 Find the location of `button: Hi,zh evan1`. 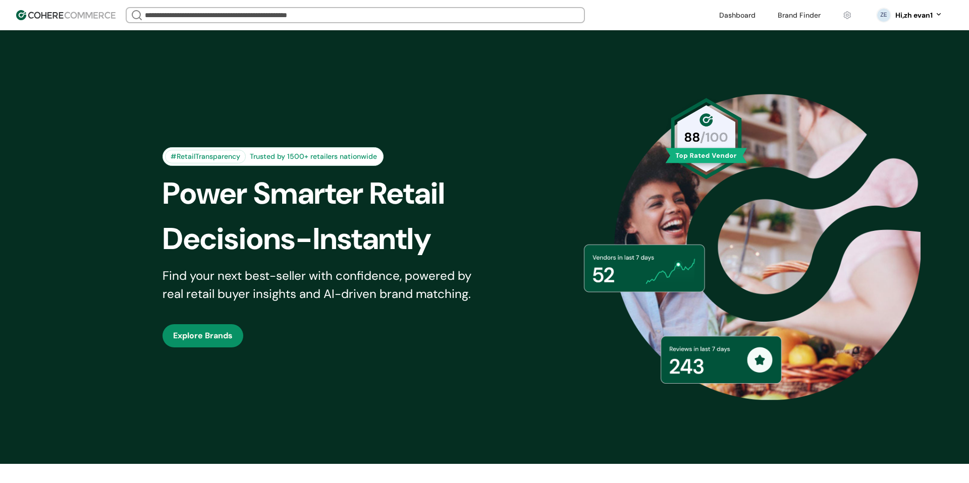

button: Hi,zh evan1 is located at coordinates (919, 15).